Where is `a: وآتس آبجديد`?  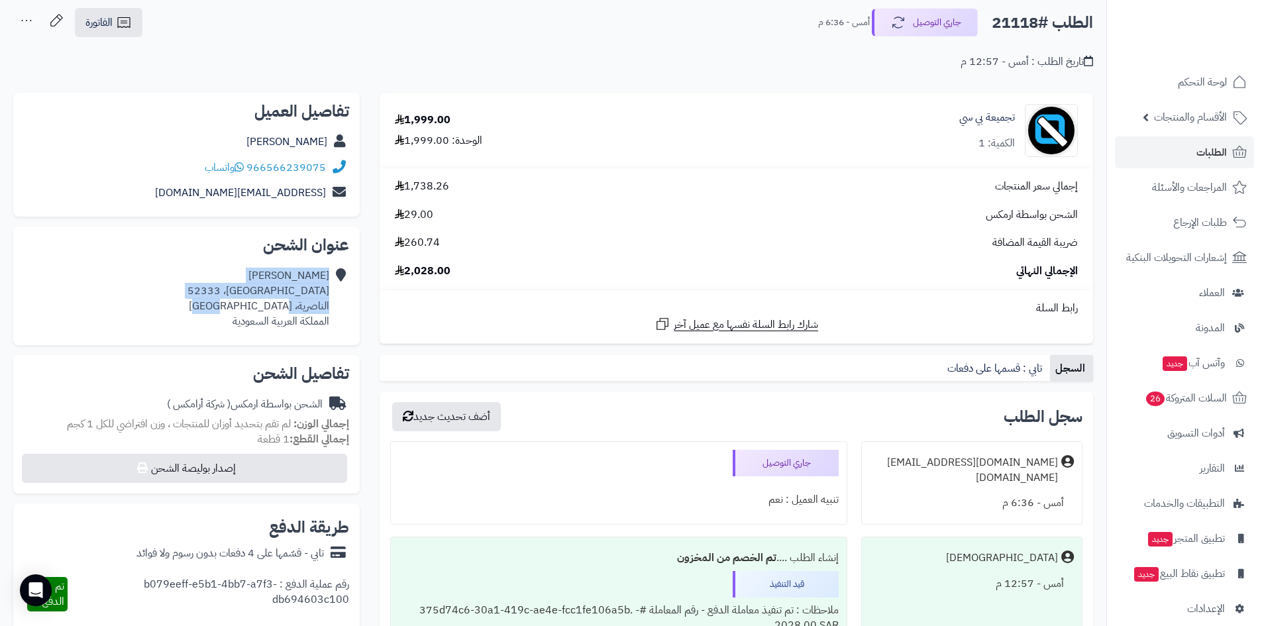
a: وآتس آبجديد is located at coordinates (1185, 363).